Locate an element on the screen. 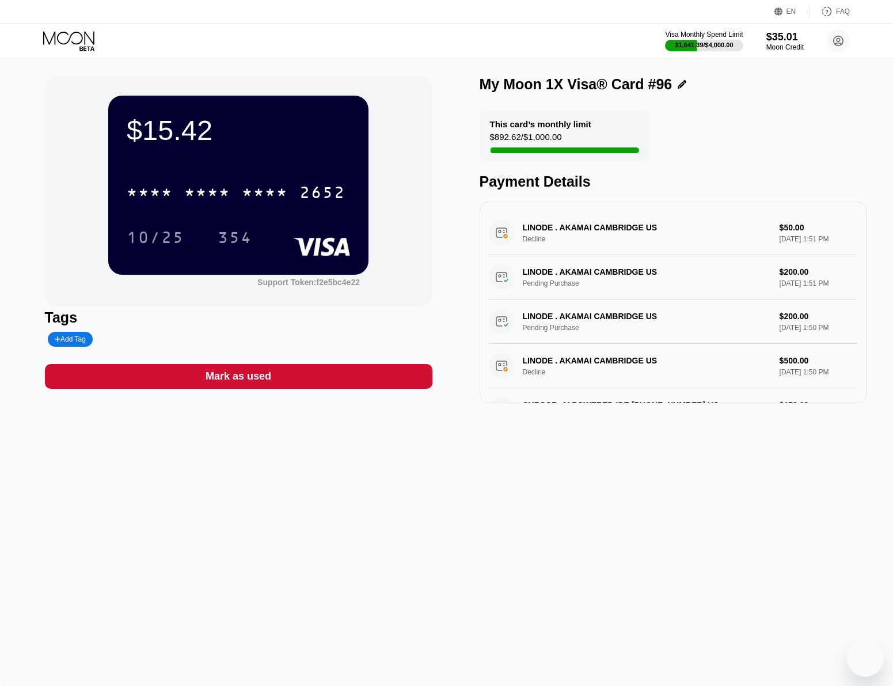 The image size is (893, 686). div: Moon Credit is located at coordinates (785, 47).